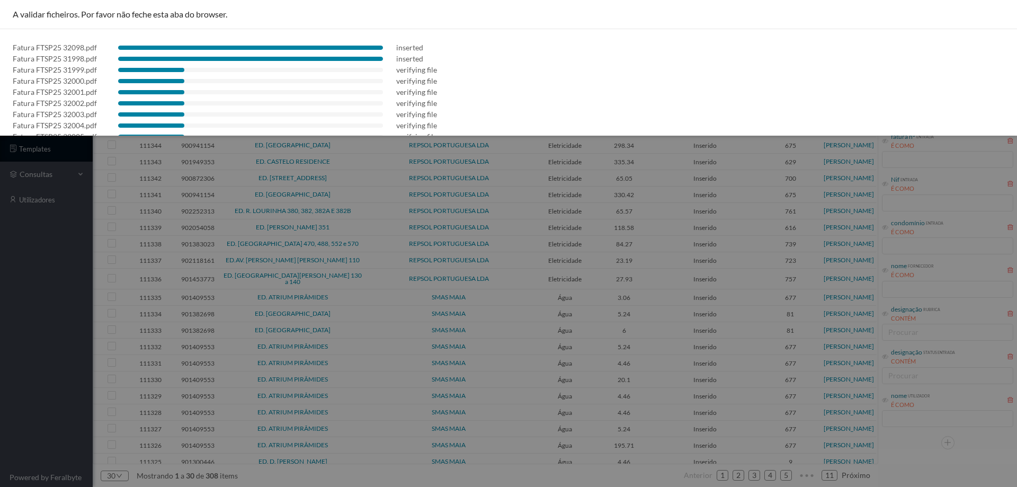 The image size is (1017, 487). Describe the element at coordinates (55, 125) in the screenshot. I see `div: Fatura FTSP25 32004.pdf` at that location.